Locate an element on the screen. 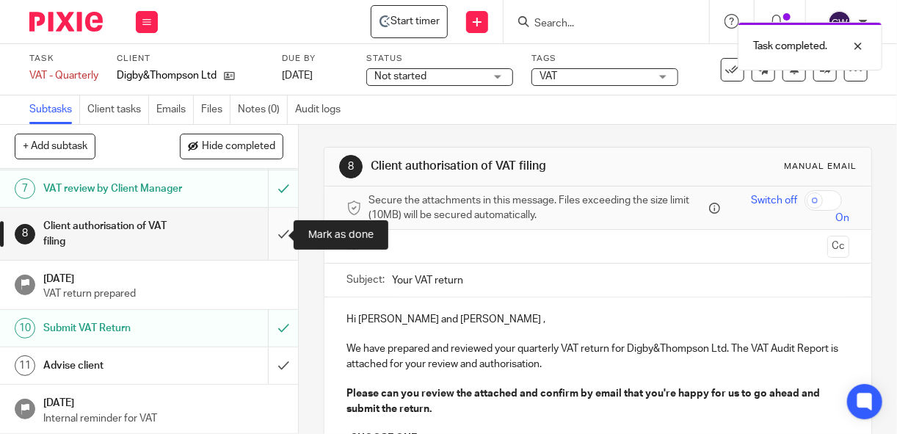  label: Task is located at coordinates (64, 59).